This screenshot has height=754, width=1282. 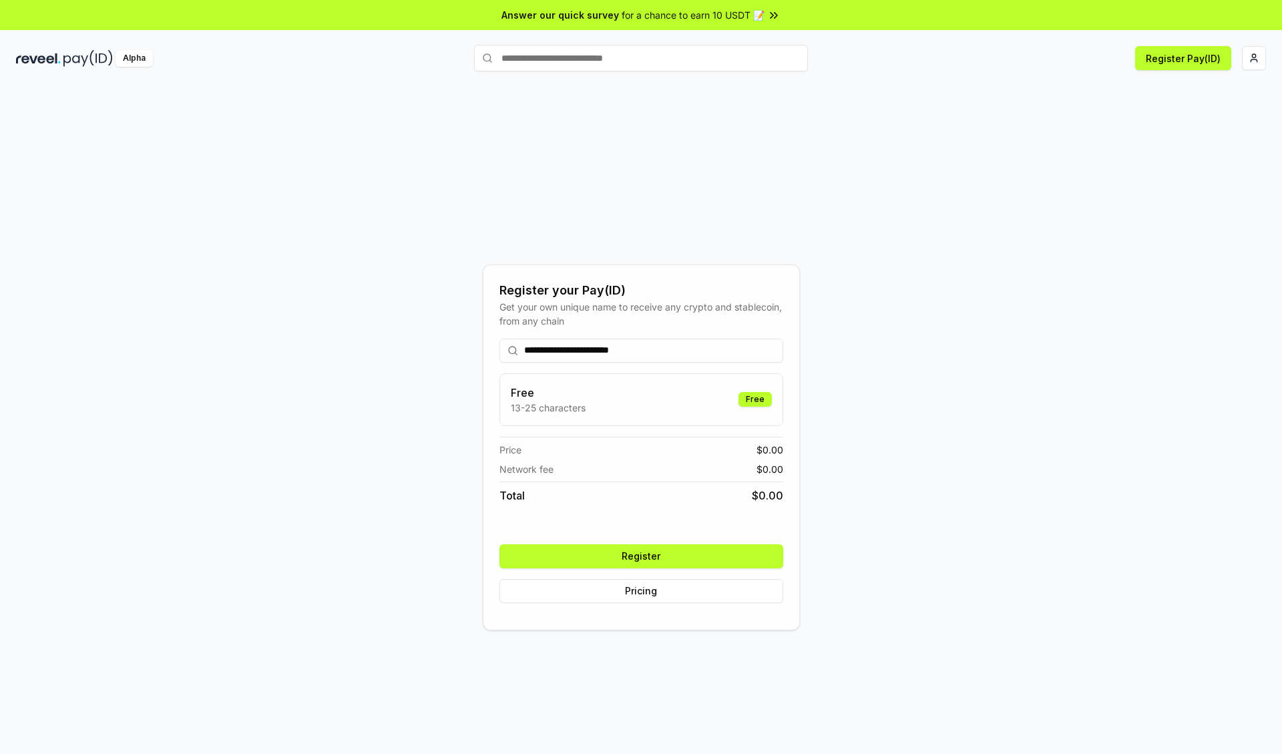 What do you see at coordinates (1183, 58) in the screenshot?
I see `button: Register Pay(ID)` at bounding box center [1183, 58].